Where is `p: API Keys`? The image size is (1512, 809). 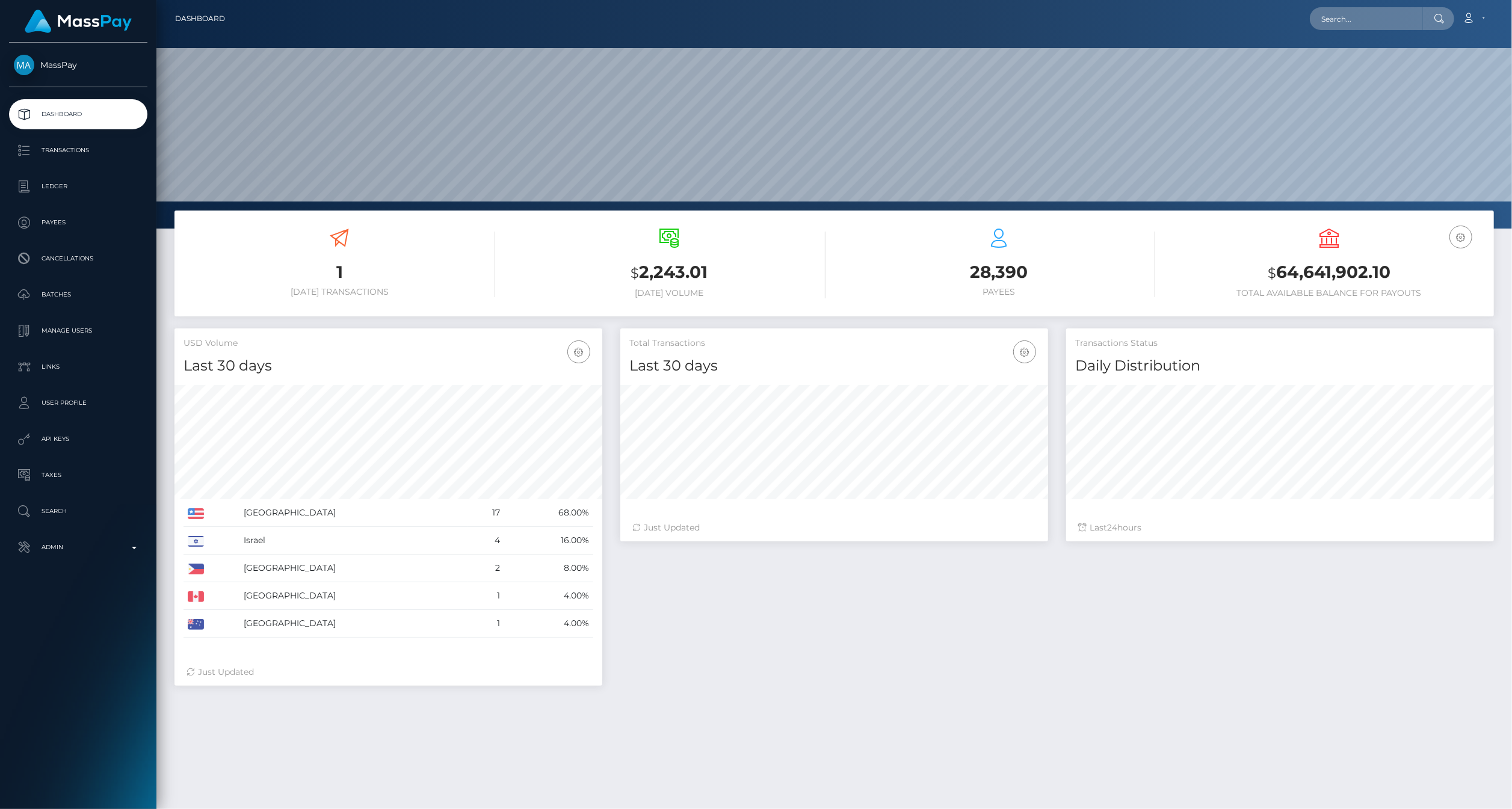
p: API Keys is located at coordinates (78, 439).